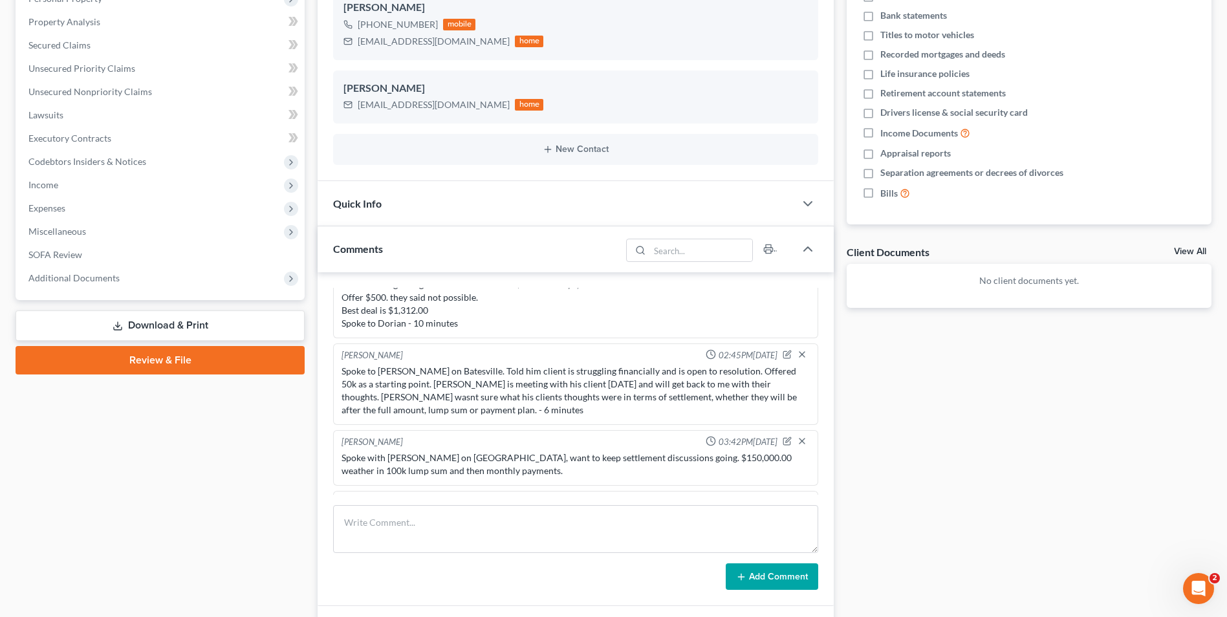  Describe the element at coordinates (87, 161) in the screenshot. I see `span: Codebtors Insiders & Notices` at that location.